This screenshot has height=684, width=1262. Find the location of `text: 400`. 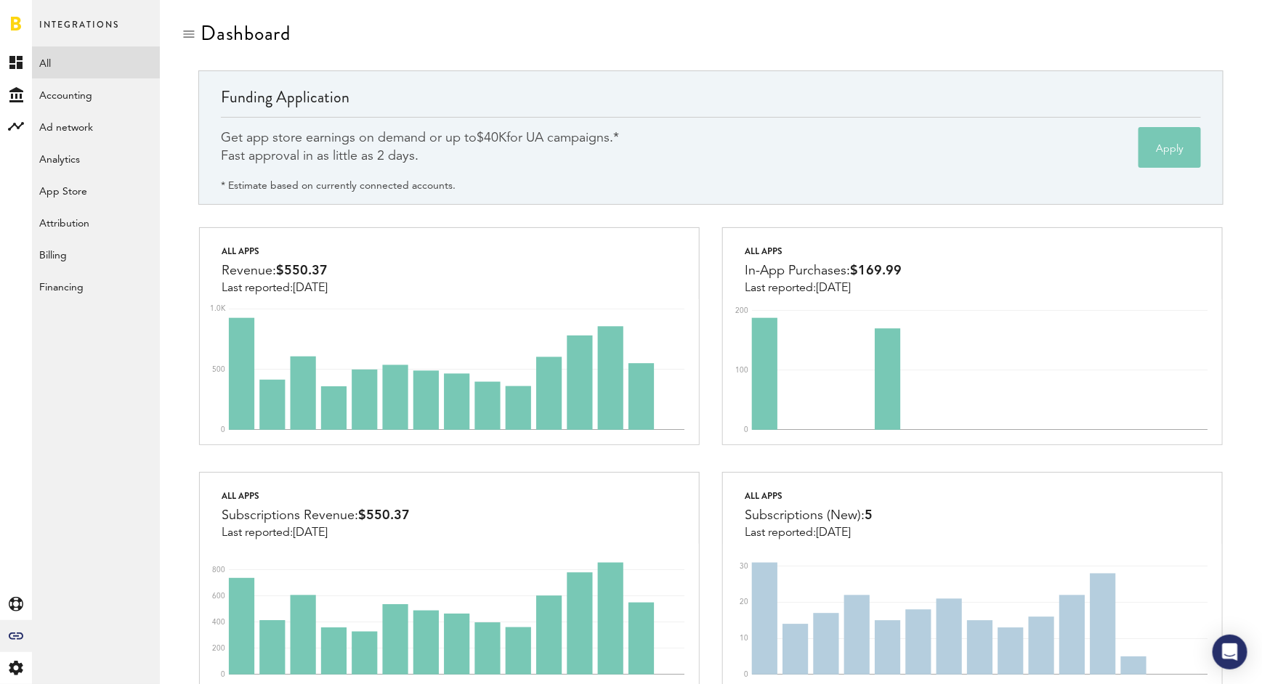

text: 400 is located at coordinates (219, 623).